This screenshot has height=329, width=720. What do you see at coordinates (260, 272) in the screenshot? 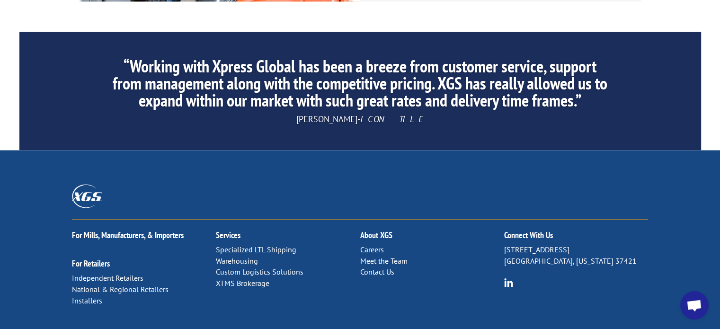
I see `a: Custom Logistics Solutions` at bounding box center [260, 272].